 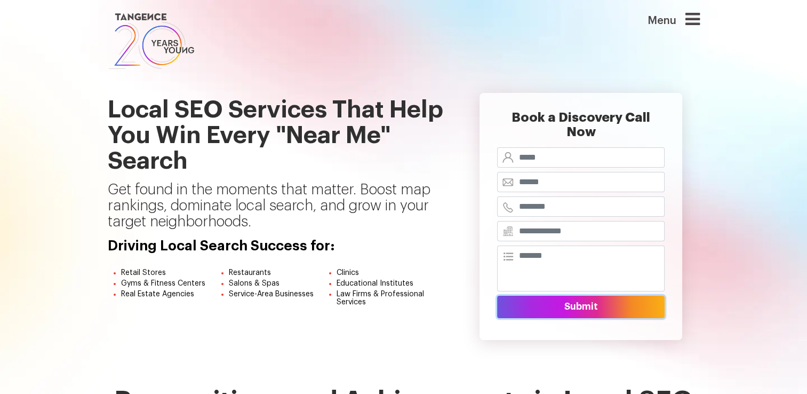 I want to click on span: Salons & Spas, so click(x=254, y=283).